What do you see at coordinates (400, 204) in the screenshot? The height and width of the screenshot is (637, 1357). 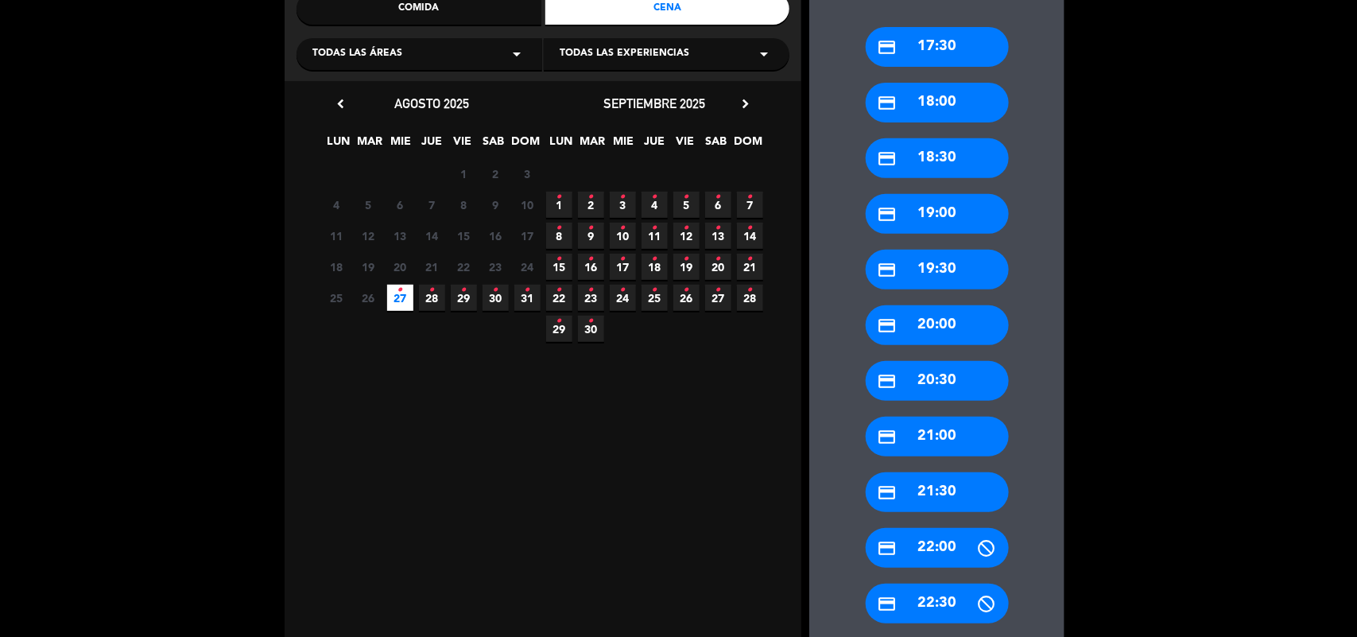 I see `span: 6` at bounding box center [400, 204].